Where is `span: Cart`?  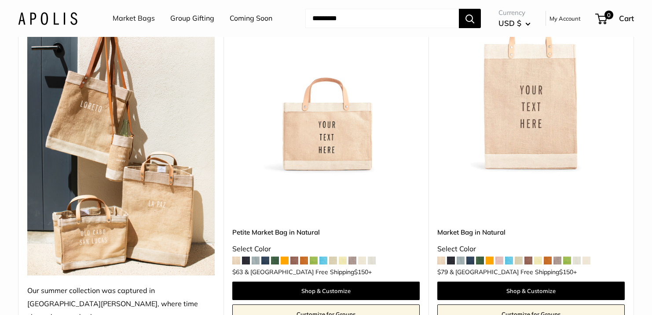
span: Cart is located at coordinates (627, 18).